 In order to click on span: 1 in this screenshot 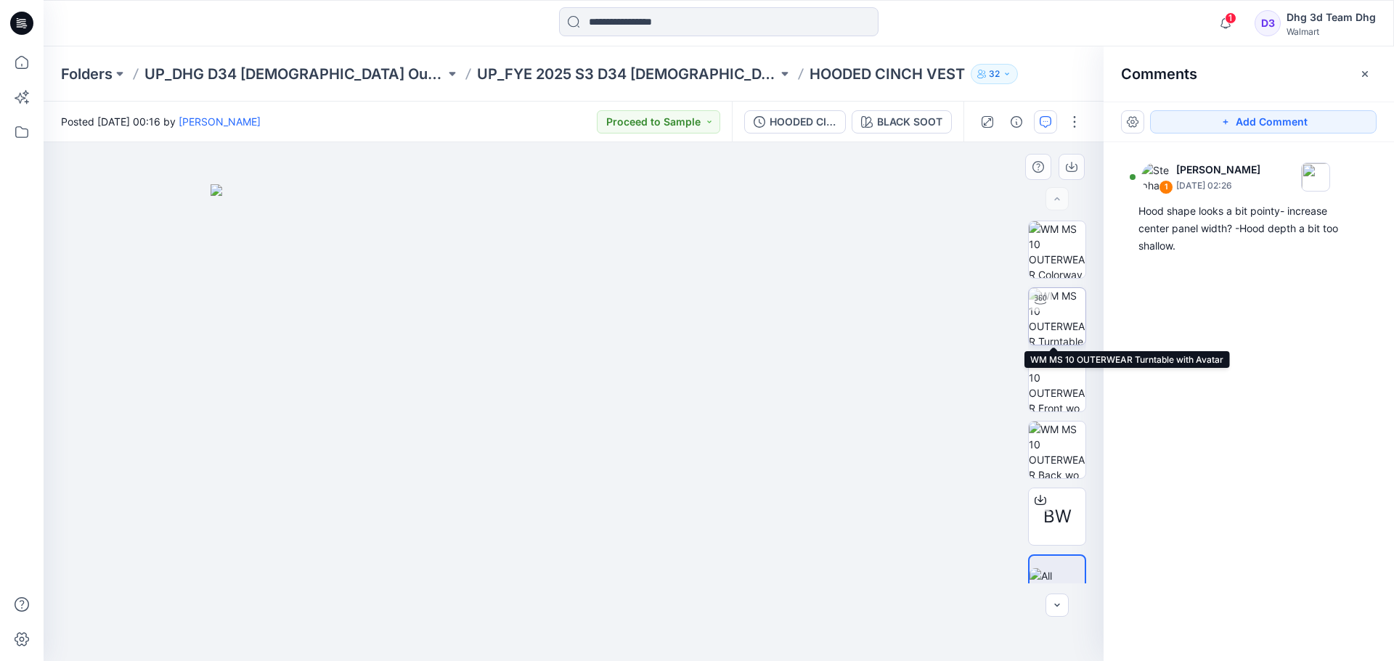, I will do `click(1231, 18)`.